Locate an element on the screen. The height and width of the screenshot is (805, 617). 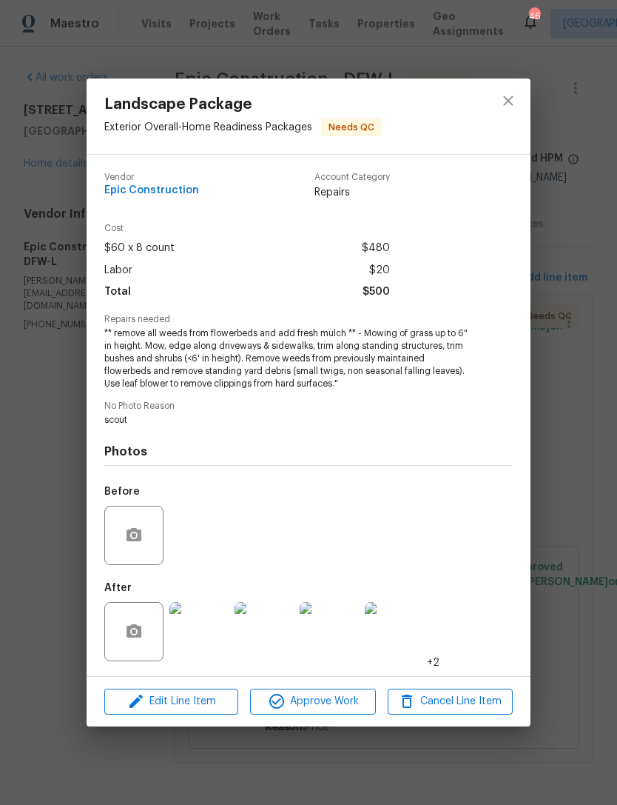
span: Vendor is located at coordinates (152, 177).